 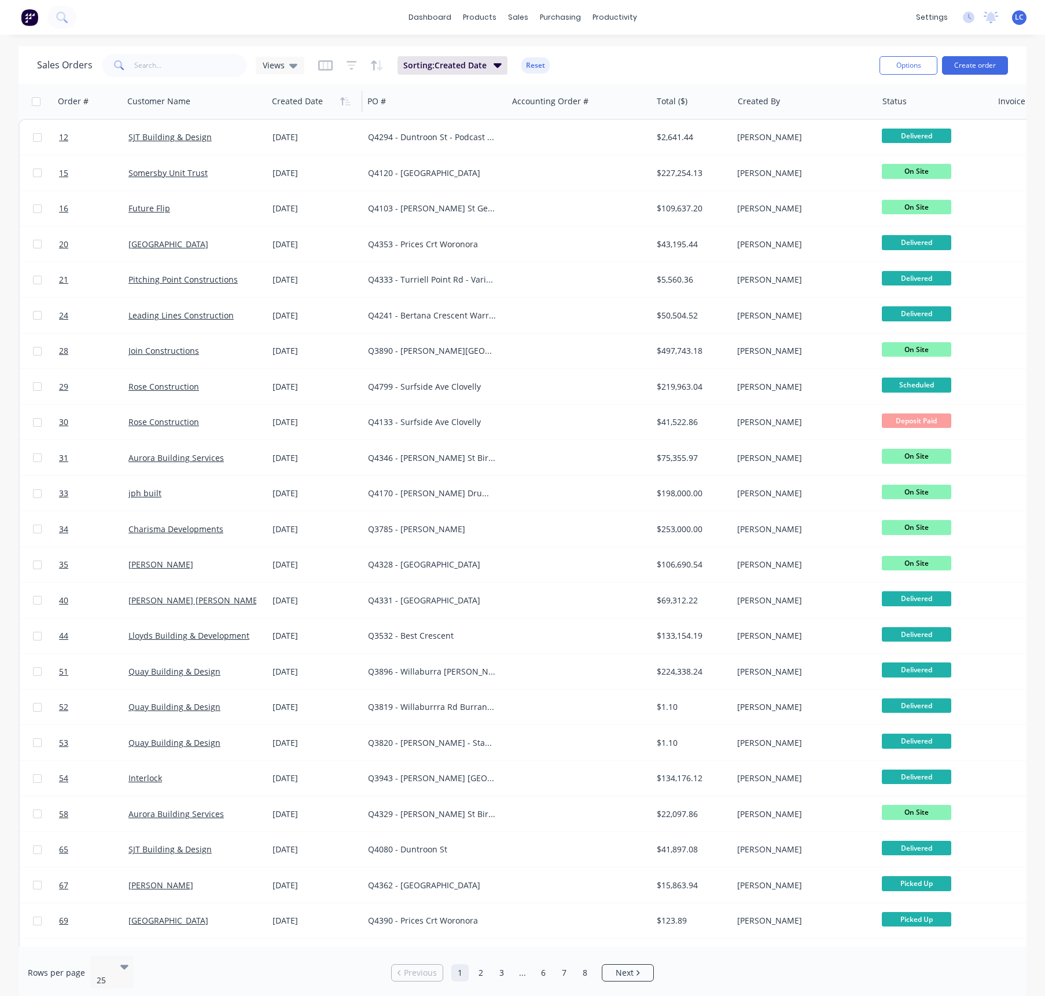 I want to click on a: 52, so click(x=94, y=707).